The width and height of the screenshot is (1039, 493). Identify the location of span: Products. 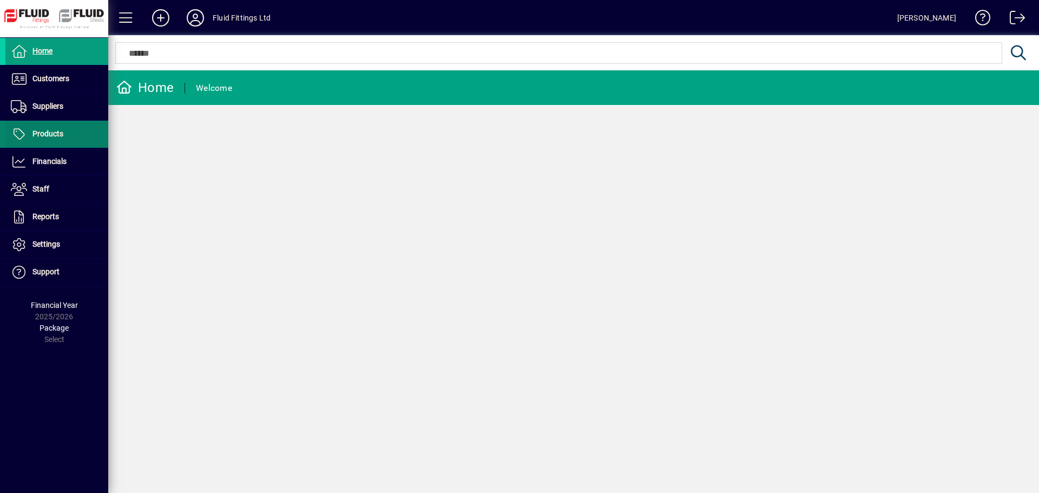
(48, 134).